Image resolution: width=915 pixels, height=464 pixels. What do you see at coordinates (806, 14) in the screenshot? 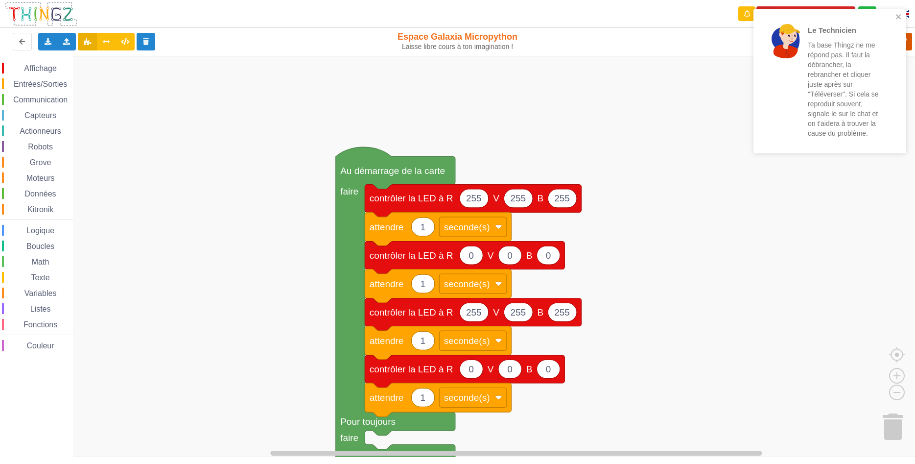
I see `button: Appairer une carte` at bounding box center [806, 14].